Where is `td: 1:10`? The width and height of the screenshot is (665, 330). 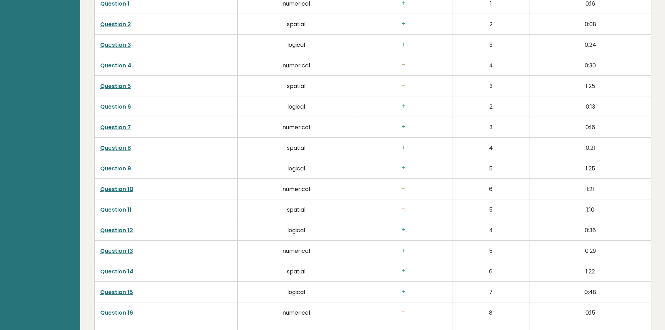
td: 1:10 is located at coordinates (591, 210).